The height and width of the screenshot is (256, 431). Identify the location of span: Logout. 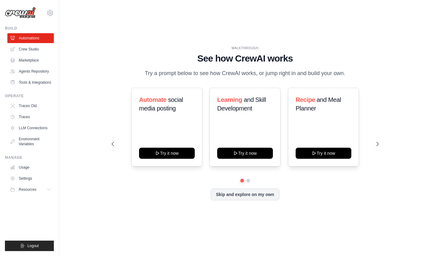
(33, 246).